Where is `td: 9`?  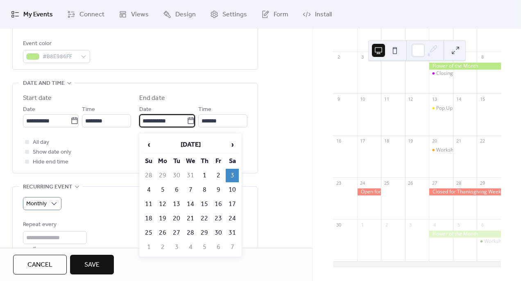
td: 9 is located at coordinates (218, 190).